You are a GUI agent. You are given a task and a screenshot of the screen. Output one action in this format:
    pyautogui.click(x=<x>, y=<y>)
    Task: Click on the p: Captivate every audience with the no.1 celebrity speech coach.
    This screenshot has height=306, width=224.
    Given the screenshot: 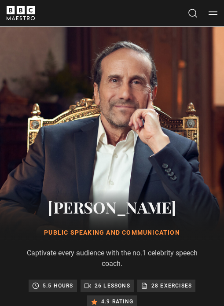 What is the action you would take?
    pyautogui.click(x=112, y=259)
    